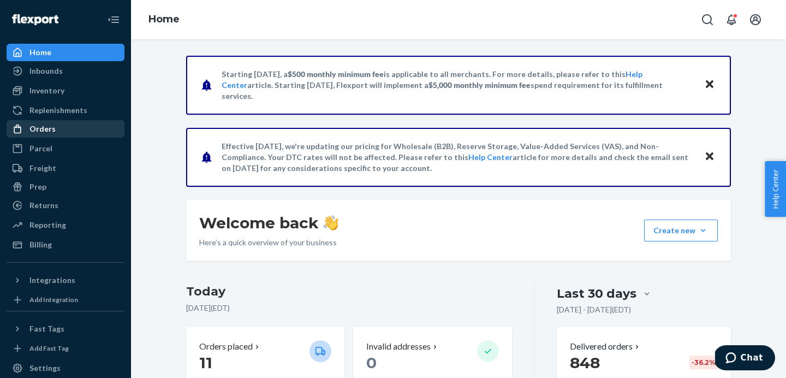 The width and height of the screenshot is (786, 378). What do you see at coordinates (40, 52) in the screenshot?
I see `div: Home` at bounding box center [40, 52].